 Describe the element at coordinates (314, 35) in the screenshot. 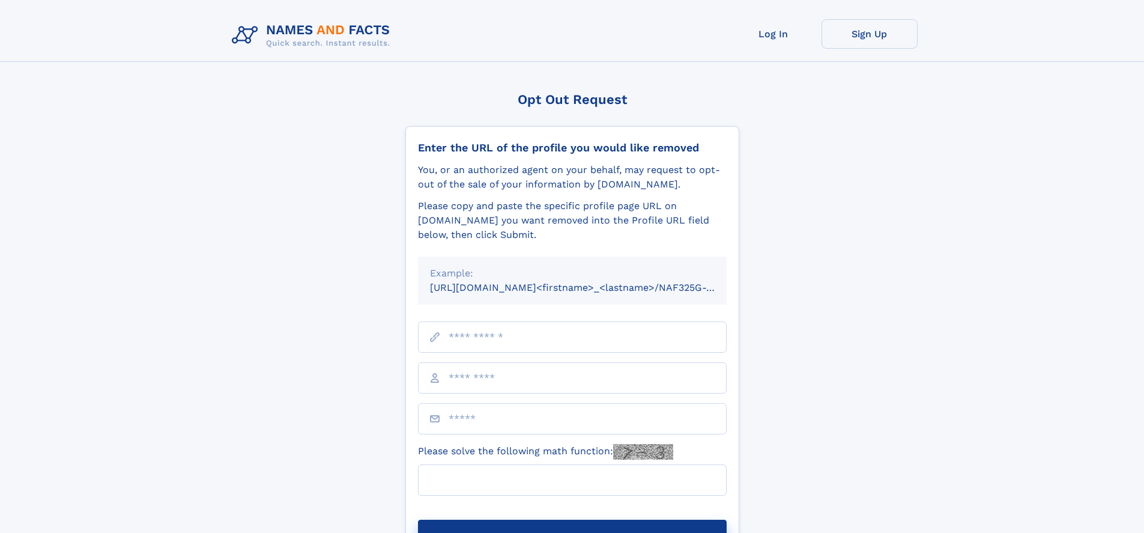

I see `img: Logo Names and Facts` at that location.